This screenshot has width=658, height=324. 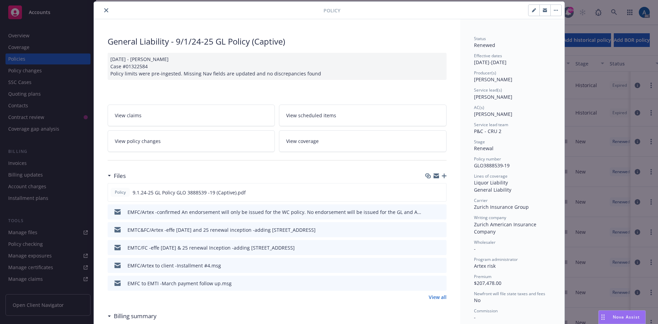 I want to click on a: View claims, so click(x=191, y=115).